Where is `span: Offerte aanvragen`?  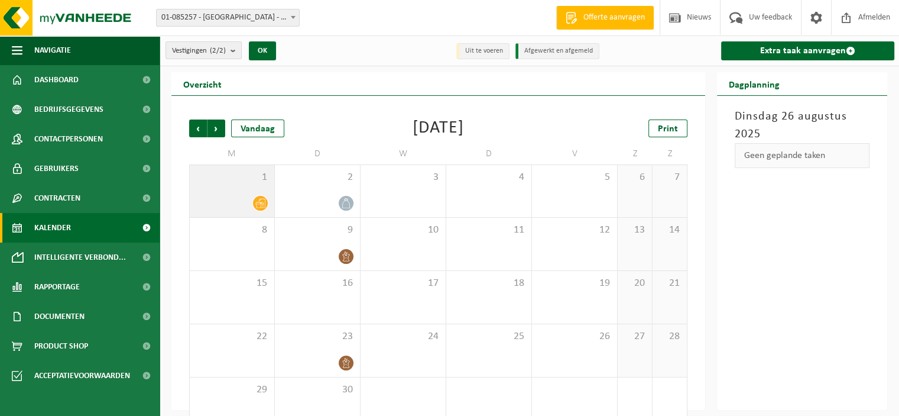
span: Offerte aanvragen is located at coordinates (614, 18).